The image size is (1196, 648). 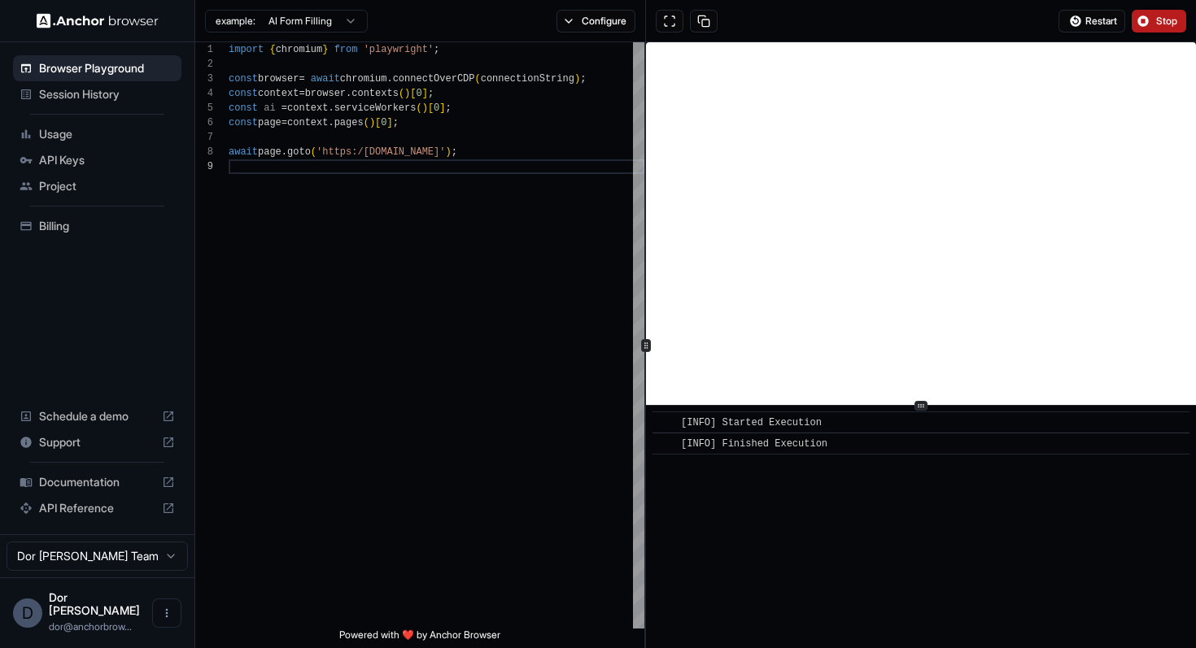 I want to click on span: Usage, so click(x=107, y=134).